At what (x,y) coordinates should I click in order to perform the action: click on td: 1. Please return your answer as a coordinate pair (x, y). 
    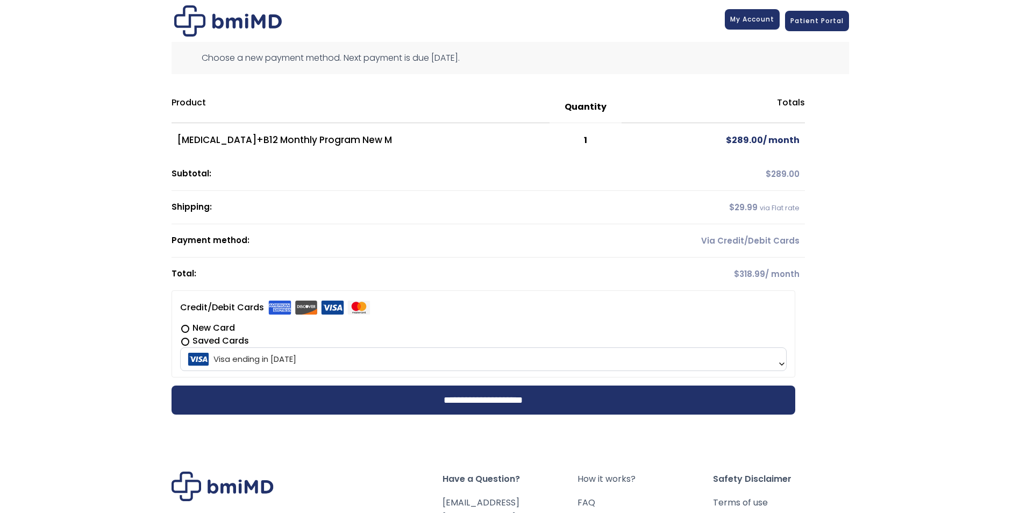
    Looking at the image, I should click on (586, 140).